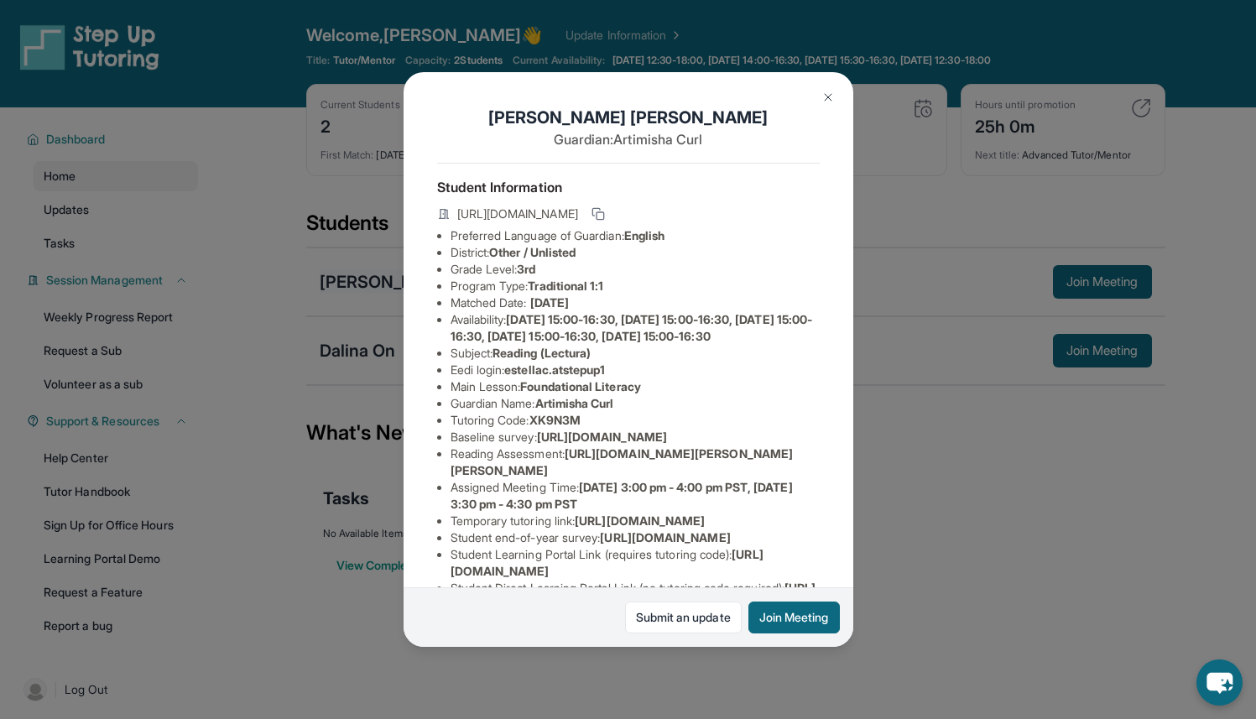  What do you see at coordinates (635, 328) in the screenshot?
I see `li: Availability:` at bounding box center [635, 328].